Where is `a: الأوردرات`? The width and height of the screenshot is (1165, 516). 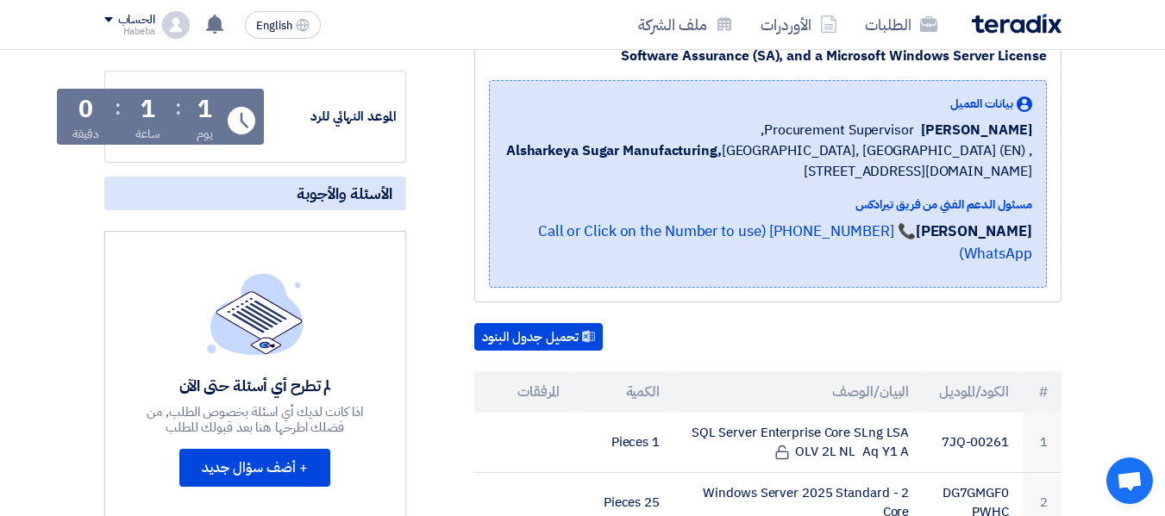 a: الأوردرات is located at coordinates (798, 24).